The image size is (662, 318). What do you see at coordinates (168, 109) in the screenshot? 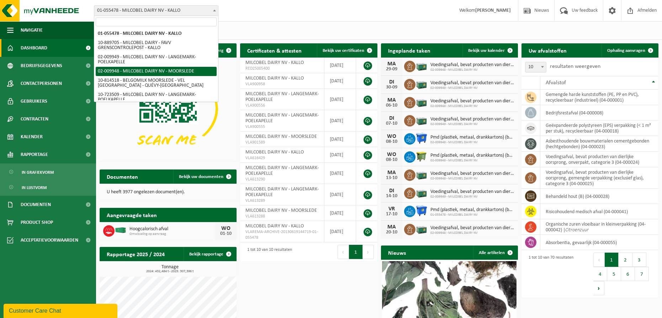
I see `img: Download de VHEPlus App` at bounding box center [168, 109].